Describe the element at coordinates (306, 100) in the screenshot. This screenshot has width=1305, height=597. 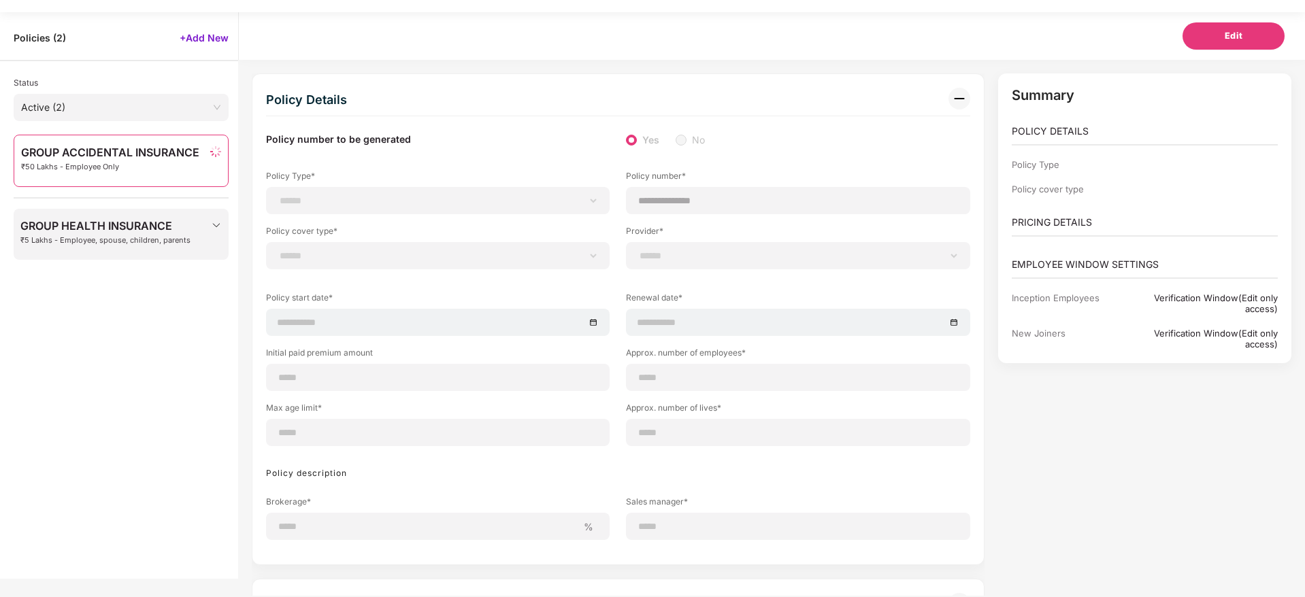
I see `div: Policy Details` at that location.